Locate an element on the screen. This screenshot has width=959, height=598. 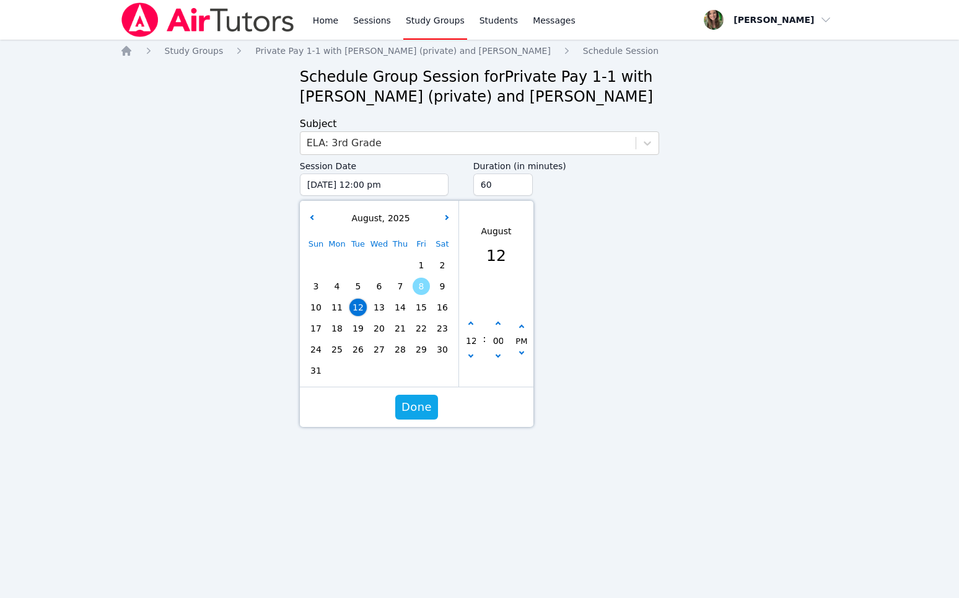
div: Choose Wednesday September 03 of 2025 is located at coordinates (379, 371).